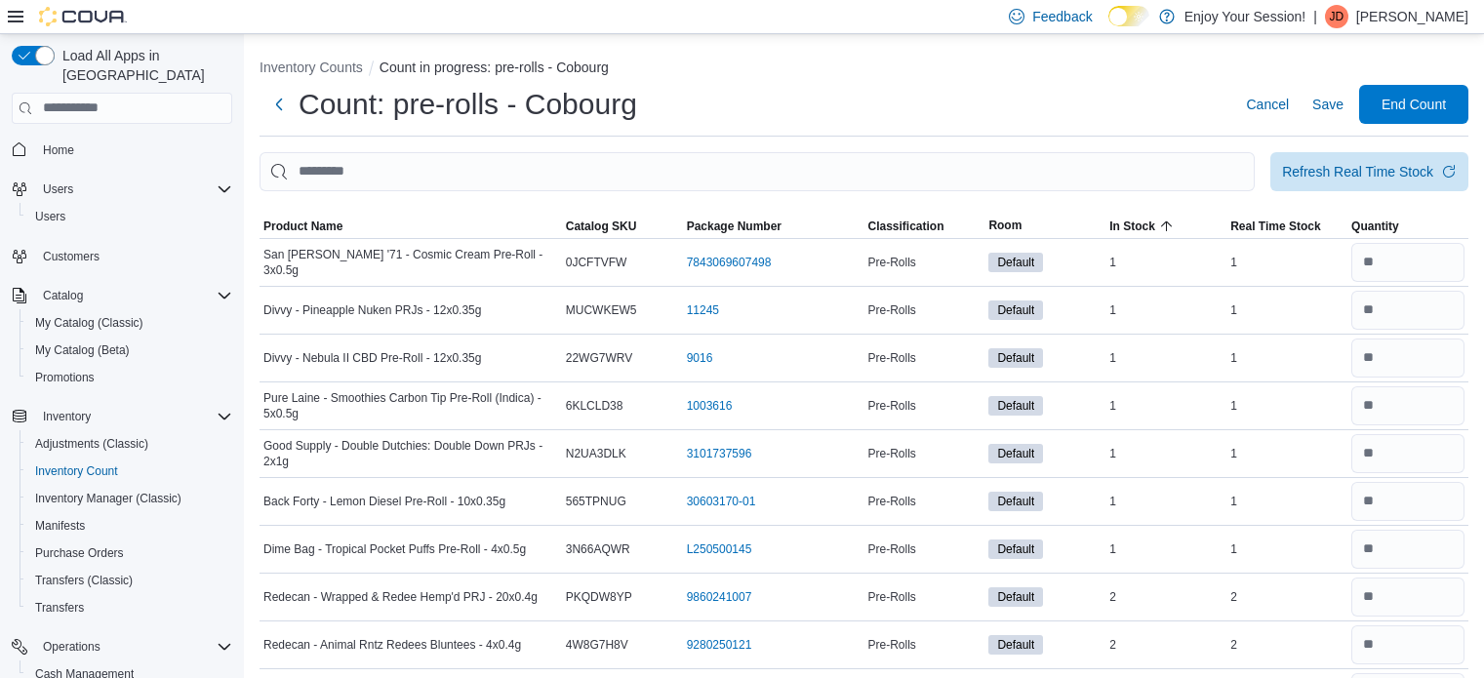  What do you see at coordinates (598, 549) in the screenshot?
I see `span: 3N66AQWR` at bounding box center [598, 549].